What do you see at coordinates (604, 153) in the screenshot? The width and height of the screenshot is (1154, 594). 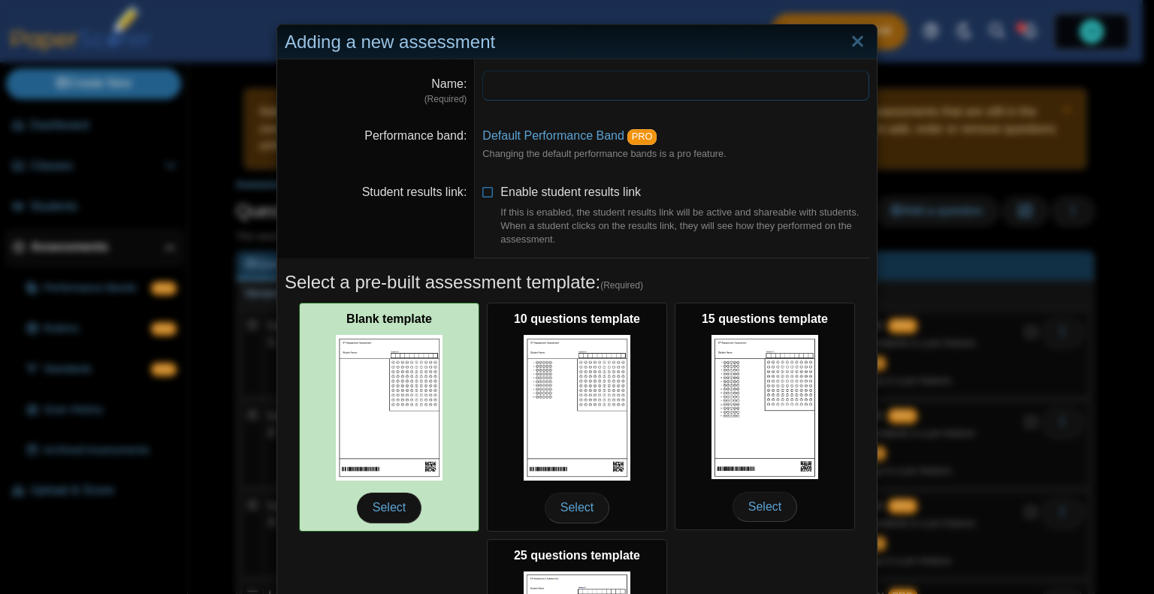 I see `small: Changing the default performance bands is a pro feature.` at bounding box center [604, 153].